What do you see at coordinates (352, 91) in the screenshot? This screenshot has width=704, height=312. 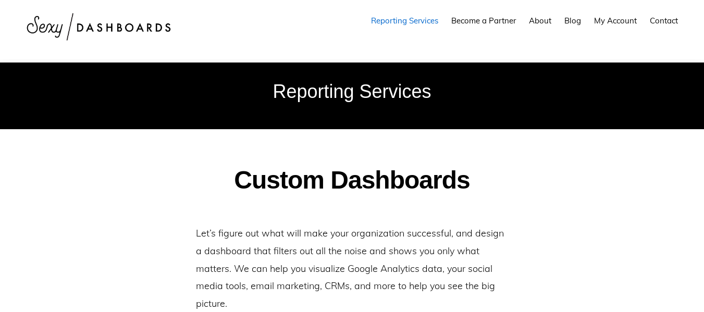 I see `h1: Reporting Services` at bounding box center [352, 91].